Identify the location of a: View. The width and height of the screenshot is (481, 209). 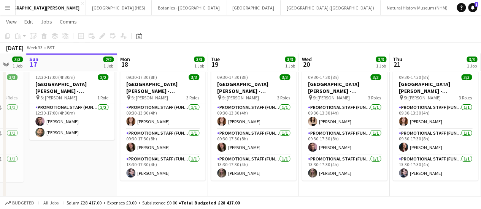
(11, 22).